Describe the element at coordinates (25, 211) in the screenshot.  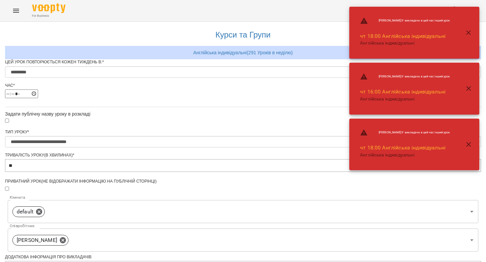
I see `p: default` at that location.